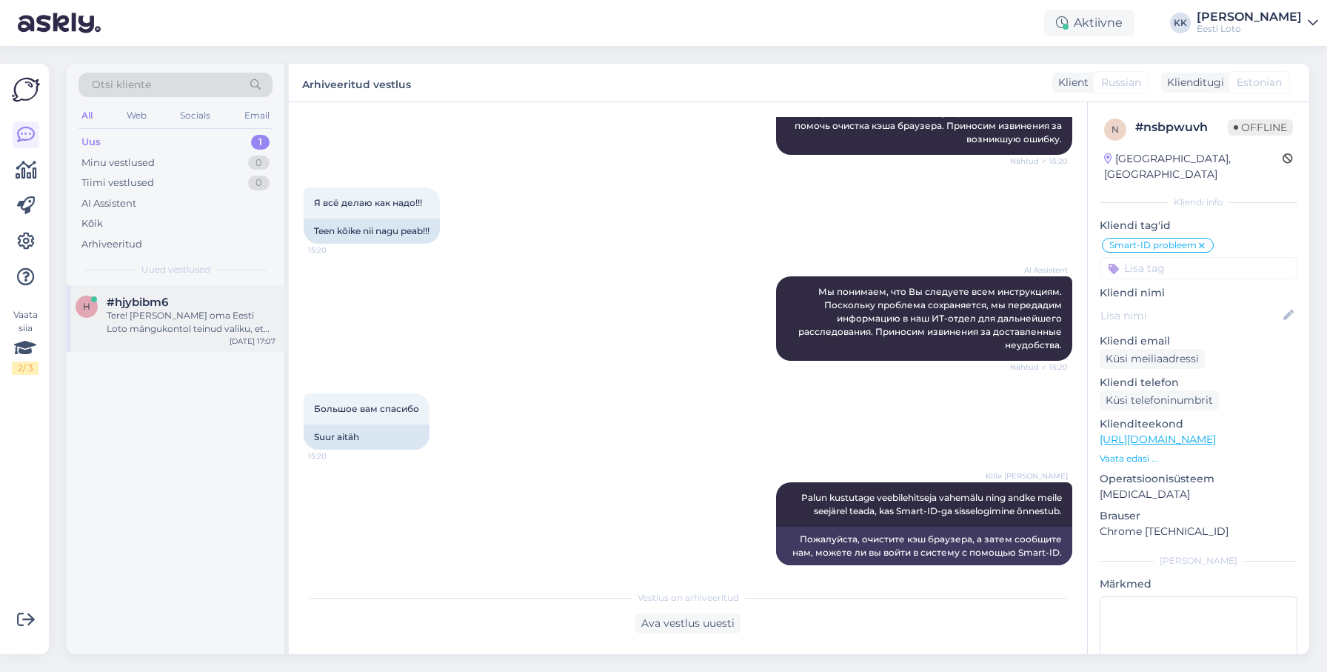 The width and height of the screenshot is (1327, 672). Describe the element at coordinates (26, 90) in the screenshot. I see `img: Askly Logo` at that location.